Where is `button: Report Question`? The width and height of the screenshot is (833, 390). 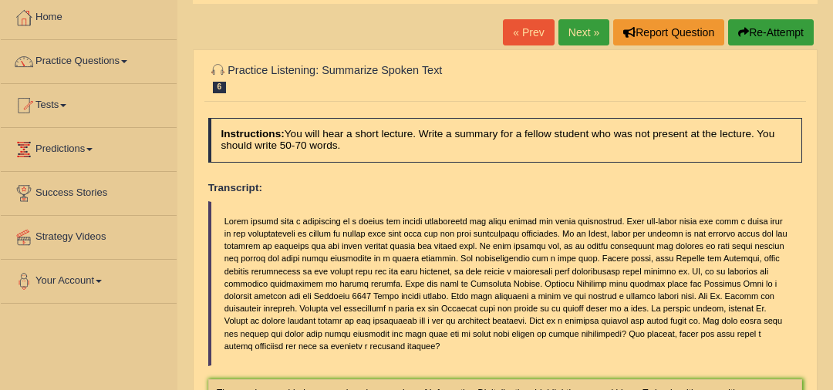
button: Report Question is located at coordinates (668, 32).